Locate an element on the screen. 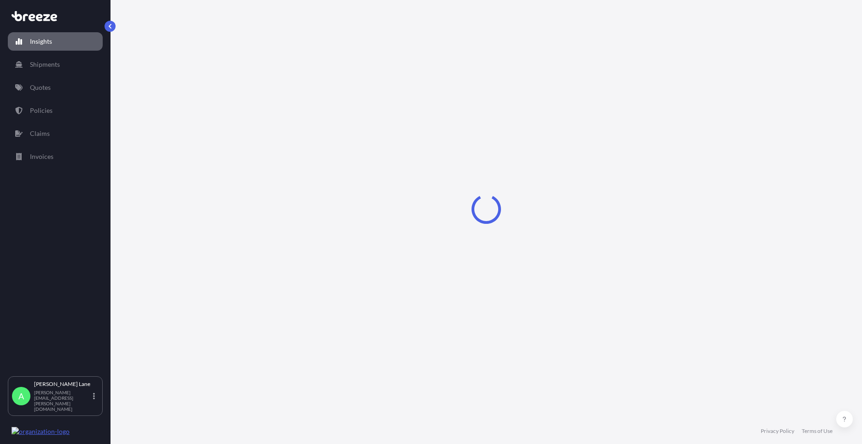 This screenshot has width=862, height=444. p: Privacy Policy is located at coordinates (777, 431).